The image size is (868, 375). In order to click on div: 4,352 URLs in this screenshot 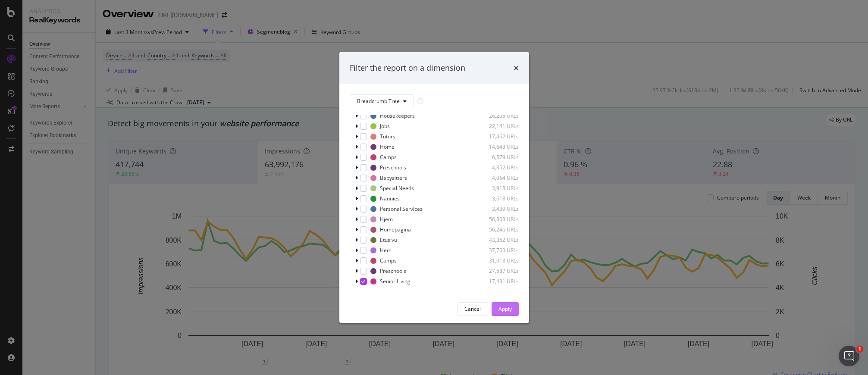, I will do `click(498, 167)`.